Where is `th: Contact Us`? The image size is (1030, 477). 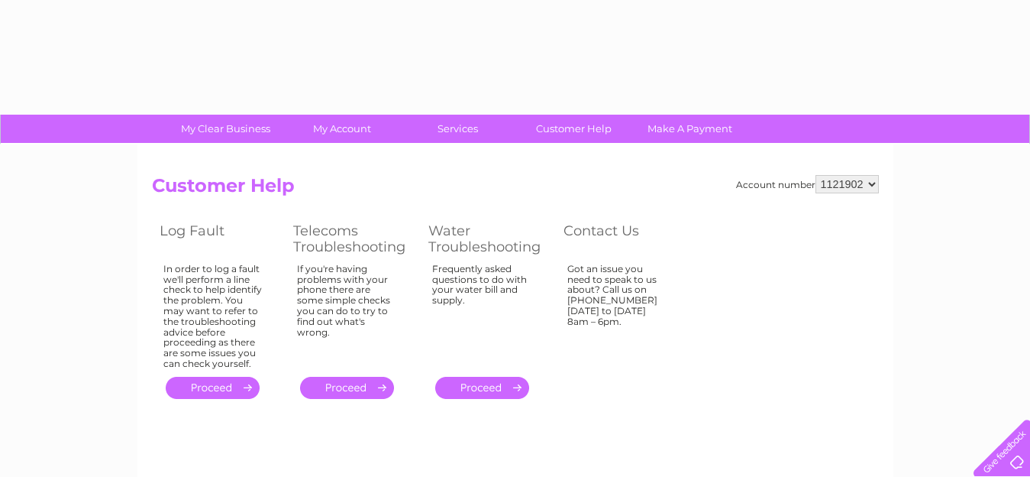
th: Contact Us is located at coordinates (622, 238).